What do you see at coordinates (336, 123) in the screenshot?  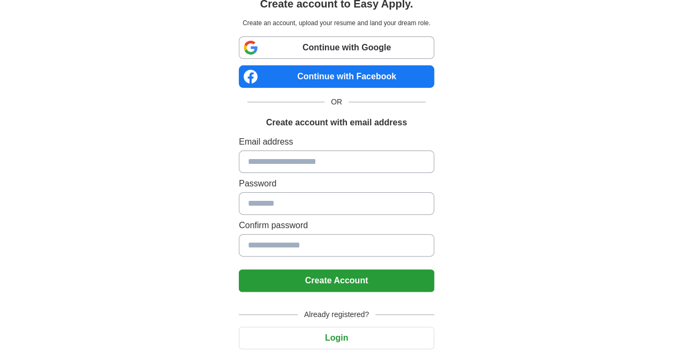 I see `h1: Create account with email address` at bounding box center [336, 123].